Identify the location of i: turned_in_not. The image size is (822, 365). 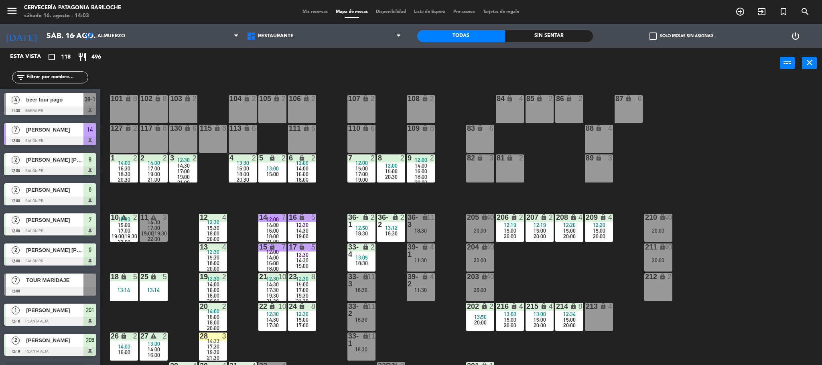
(783, 12).